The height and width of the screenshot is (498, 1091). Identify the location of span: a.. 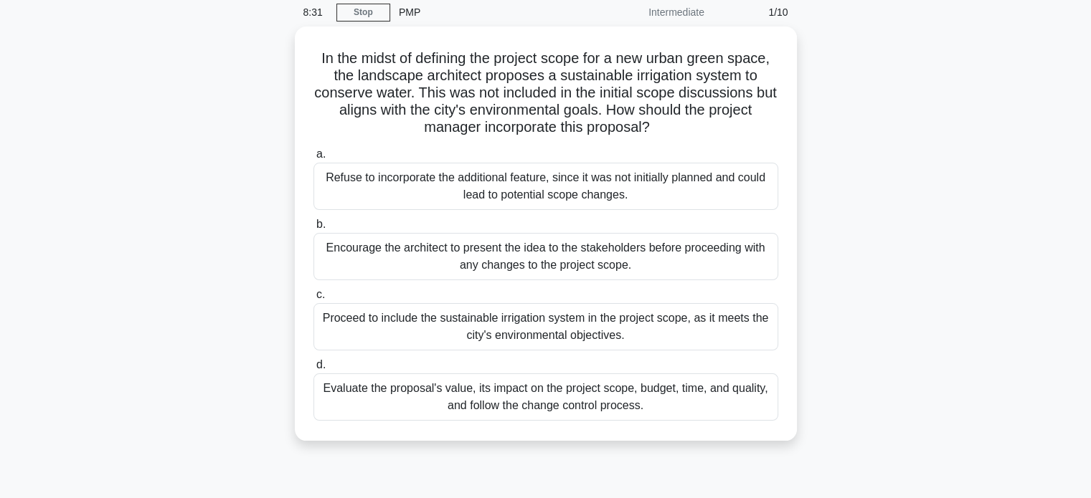
(321, 153).